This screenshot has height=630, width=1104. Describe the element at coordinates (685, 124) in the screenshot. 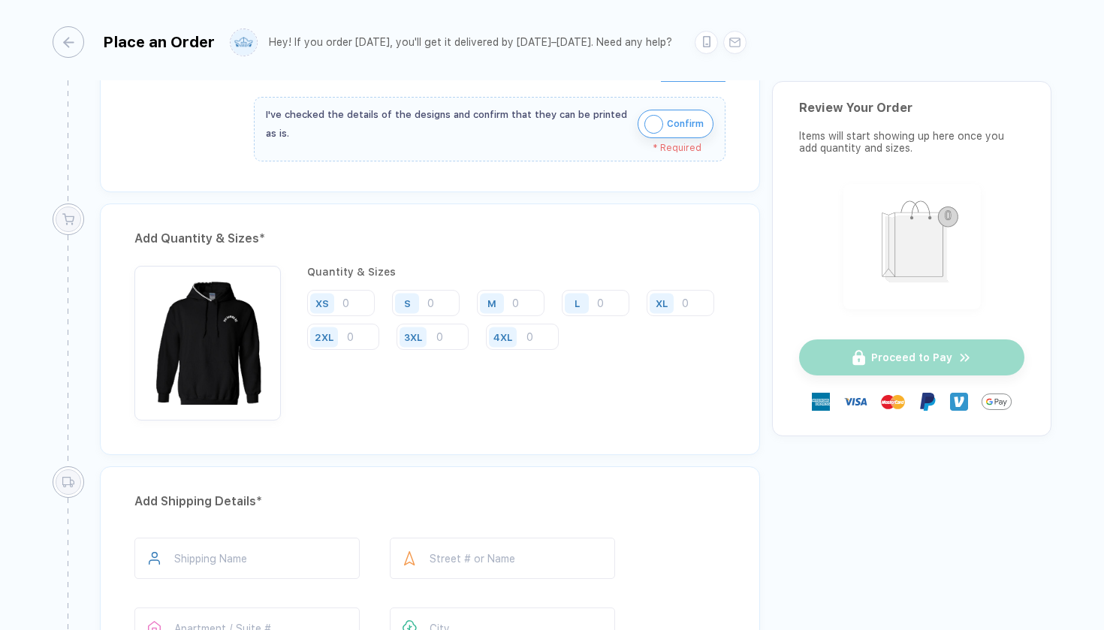

I see `span: Confirm` at that location.